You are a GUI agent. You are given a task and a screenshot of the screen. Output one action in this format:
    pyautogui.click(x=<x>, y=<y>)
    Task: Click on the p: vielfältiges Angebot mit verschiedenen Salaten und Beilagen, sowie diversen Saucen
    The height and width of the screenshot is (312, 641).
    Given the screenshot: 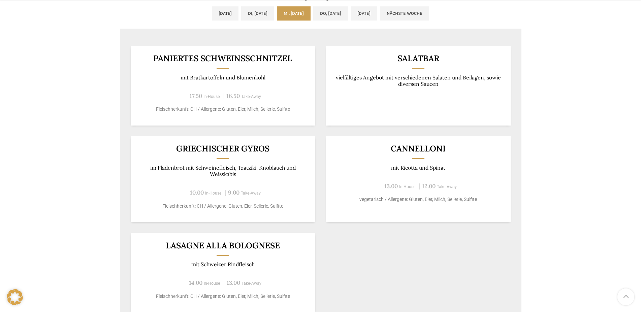 What is the action you would take?
    pyautogui.click(x=418, y=81)
    